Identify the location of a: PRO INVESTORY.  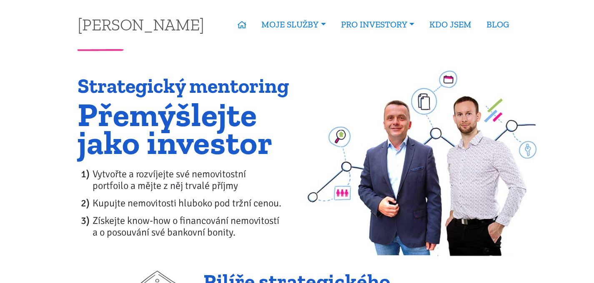
(378, 25).